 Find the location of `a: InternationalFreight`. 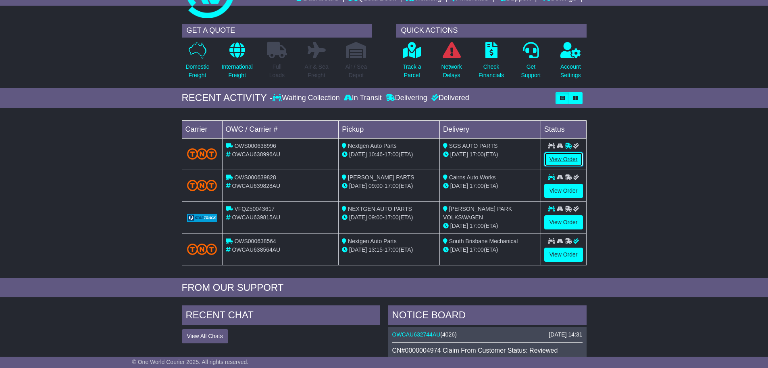

a: InternationalFreight is located at coordinates (237, 63).